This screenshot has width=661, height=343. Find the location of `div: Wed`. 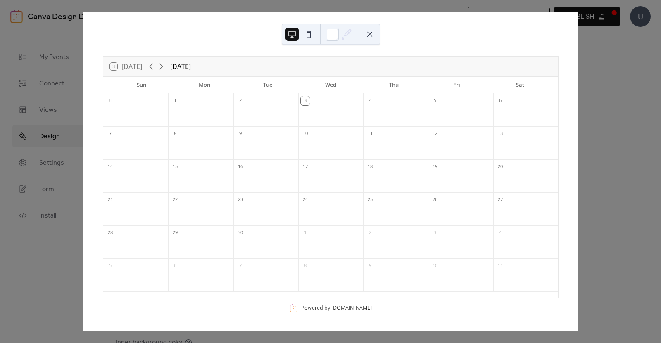

div: Wed is located at coordinates (330, 85).